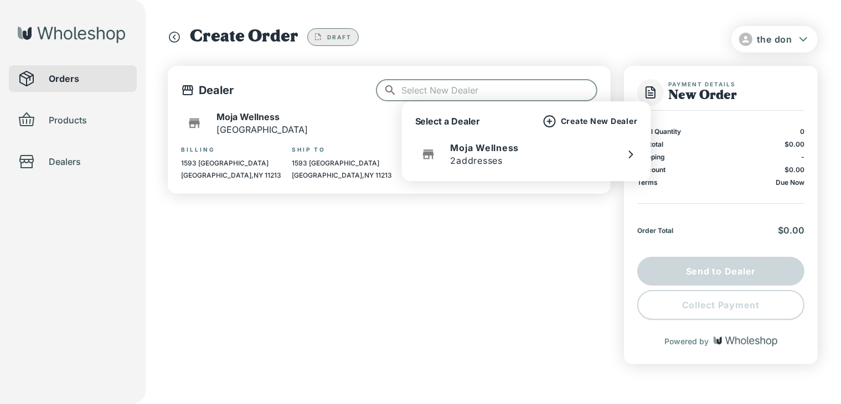 The width and height of the screenshot is (841, 404). Describe the element at coordinates (500, 90) in the screenshot. I see `input: Select New Dealer` at that location.